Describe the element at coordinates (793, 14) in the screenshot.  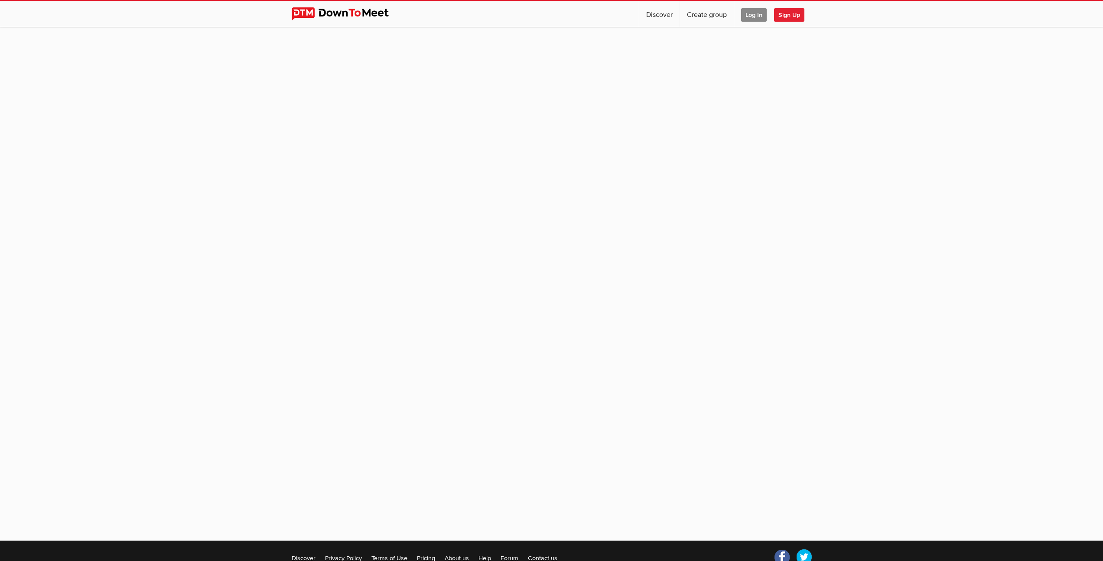
I see `a: Sign Up` at that location.